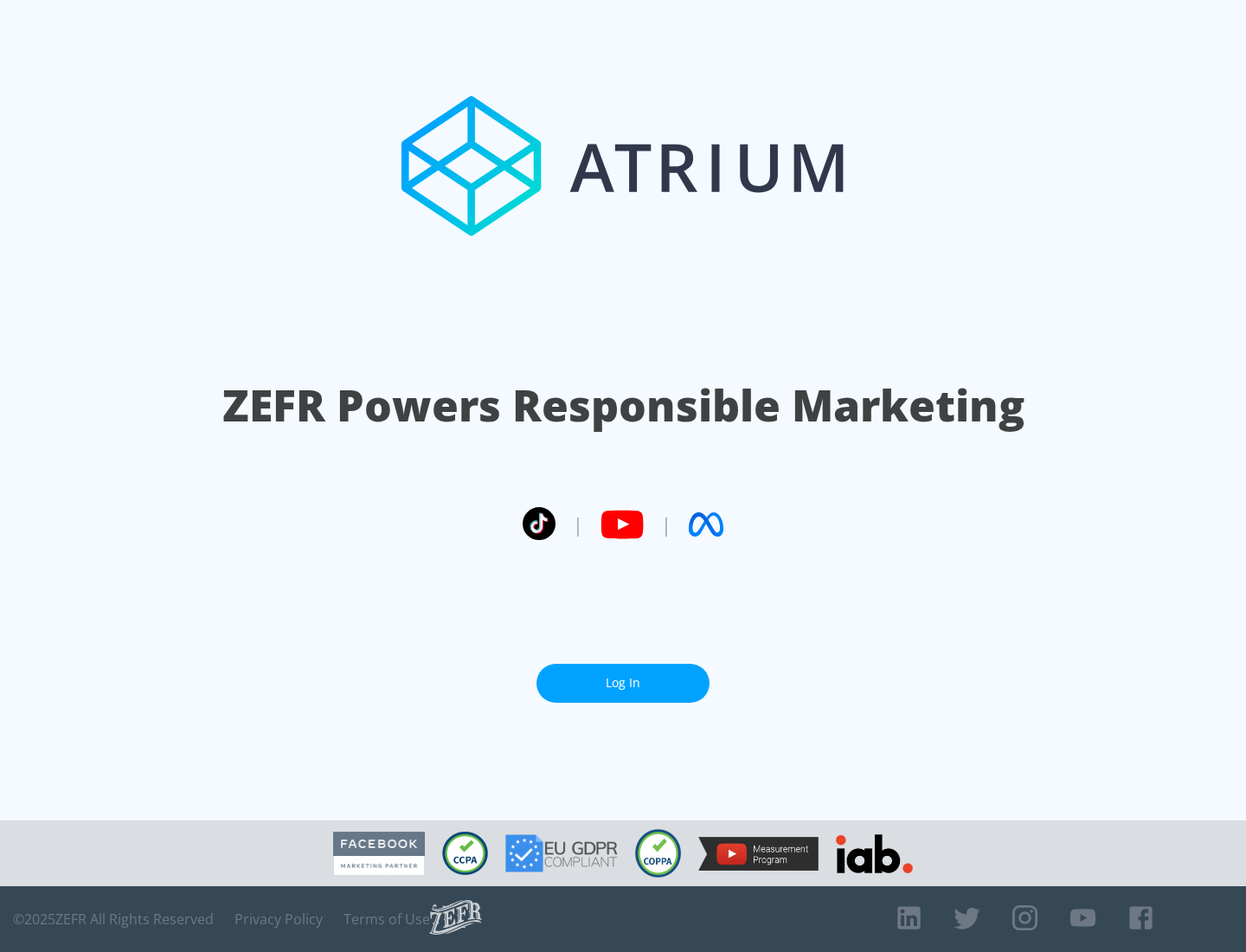 The width and height of the screenshot is (1246, 952). I want to click on img: CCPA Compliant, so click(464, 853).